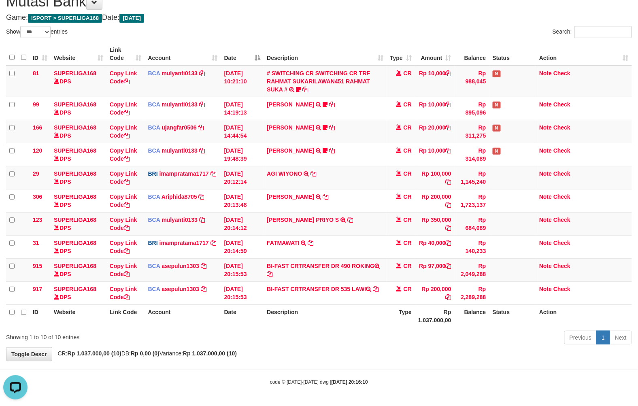  I want to click on span: 306, so click(37, 197).